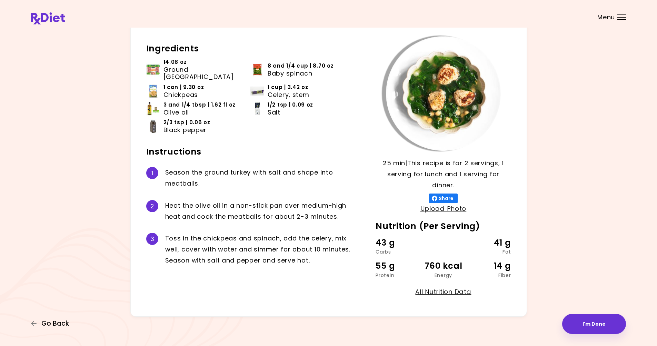  Describe the element at coordinates (250, 49) in the screenshot. I see `h2: Ingredients` at that location.